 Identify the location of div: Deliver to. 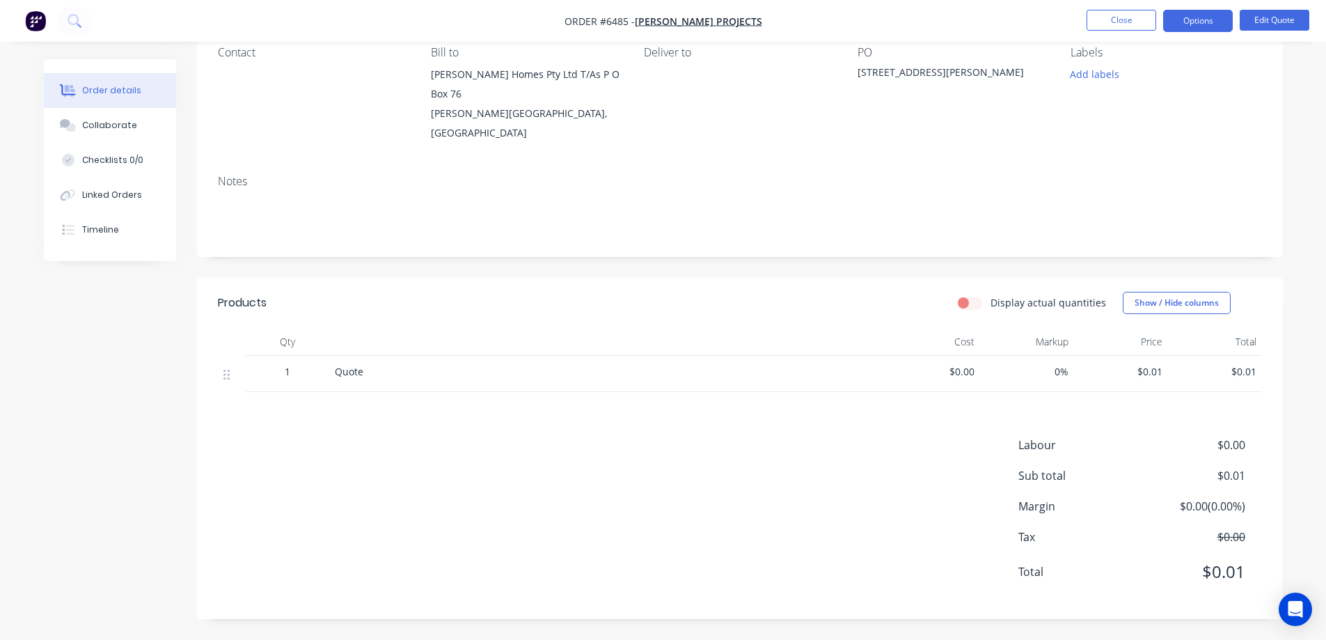
(739, 52).